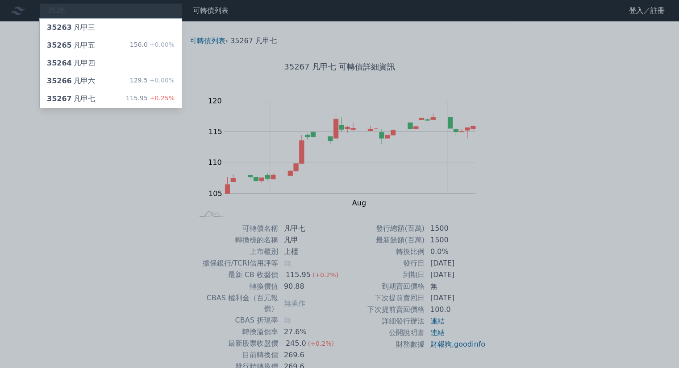 Image resolution: width=679 pixels, height=368 pixels. What do you see at coordinates (71, 99) in the screenshot?
I see `div: 凡甲七` at bounding box center [71, 99].